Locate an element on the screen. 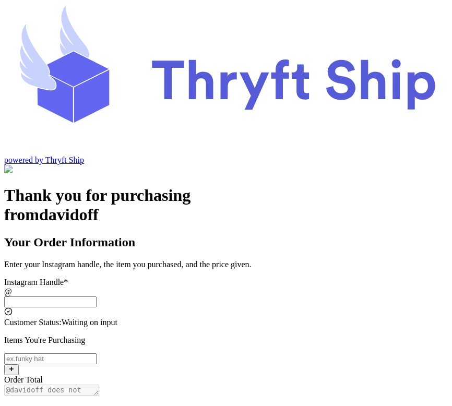 This screenshot has height=406, width=452. img: Customer Form Background is located at coordinates (56, 170).